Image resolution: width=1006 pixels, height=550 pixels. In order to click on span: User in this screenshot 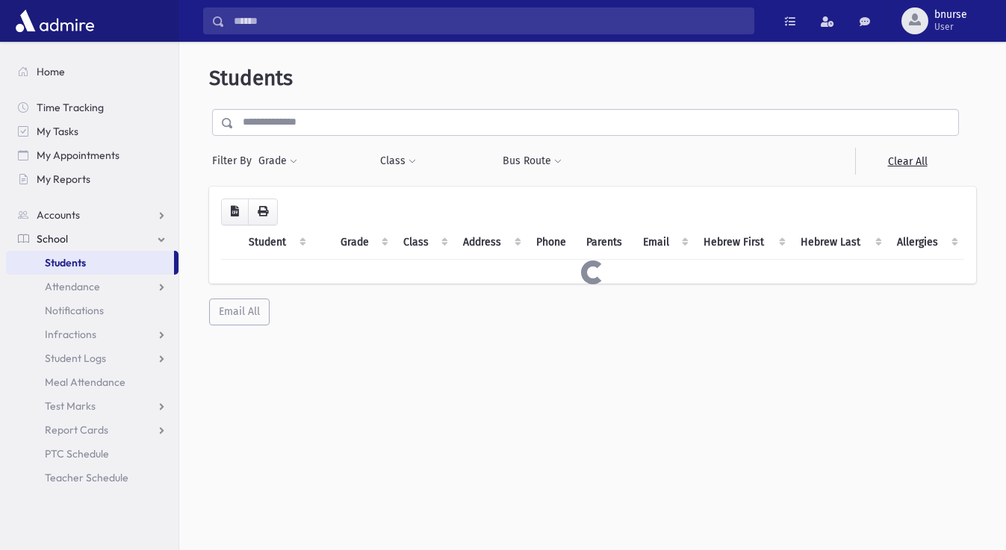, I will do `click(951, 27)`.